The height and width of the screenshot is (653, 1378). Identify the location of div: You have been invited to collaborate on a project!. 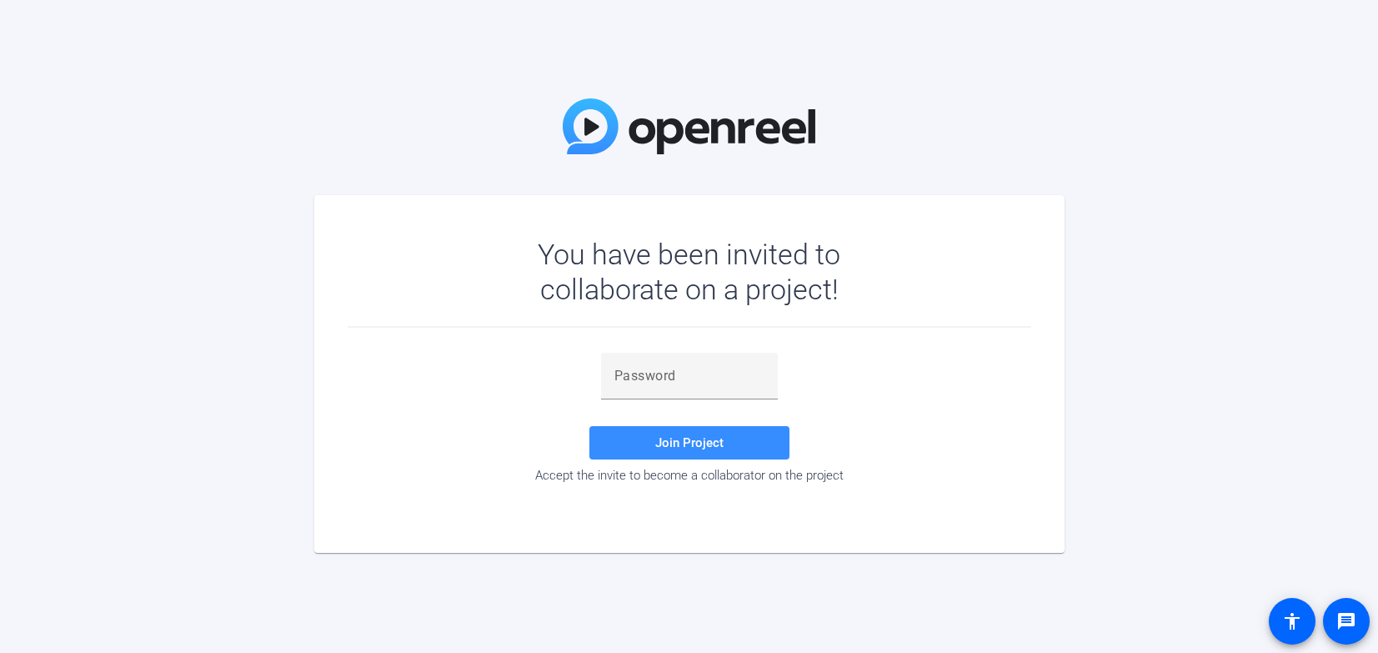
(689, 272).